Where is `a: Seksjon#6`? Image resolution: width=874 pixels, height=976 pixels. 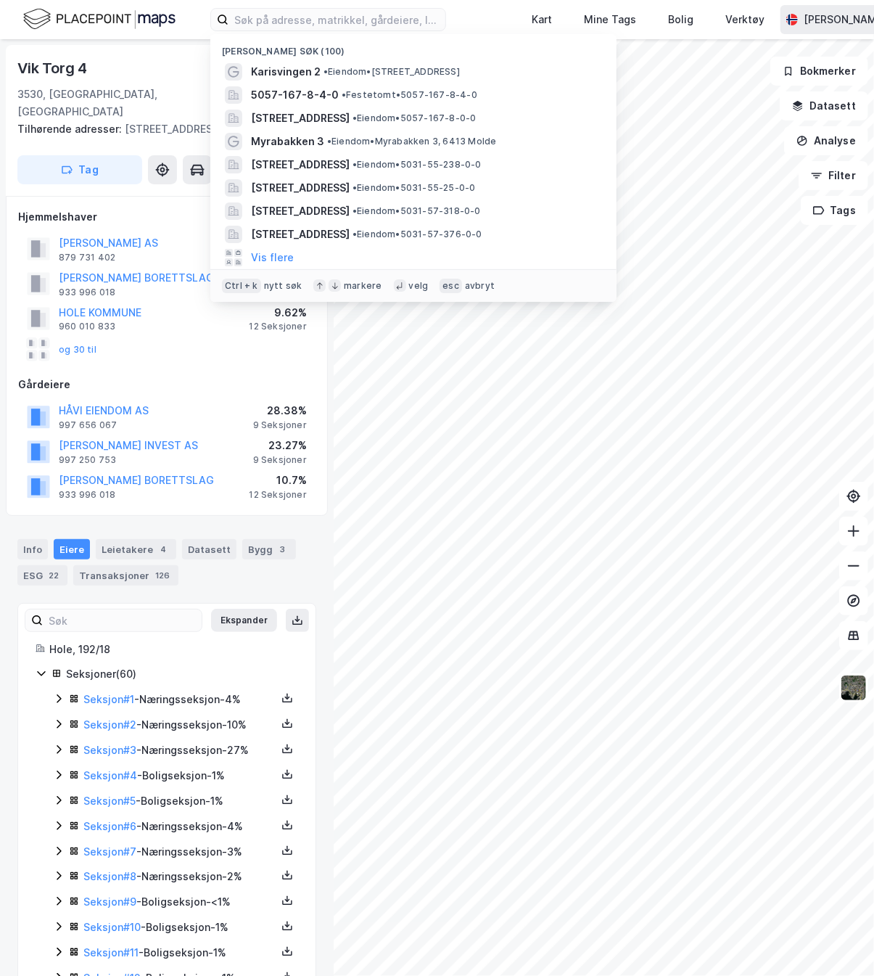
a: Seksjon#6 is located at coordinates (110, 826).